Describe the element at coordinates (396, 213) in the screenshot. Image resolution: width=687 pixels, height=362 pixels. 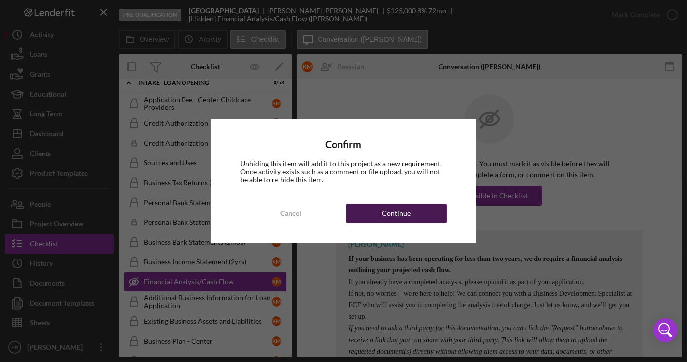
I see `button: Continue` at that location.